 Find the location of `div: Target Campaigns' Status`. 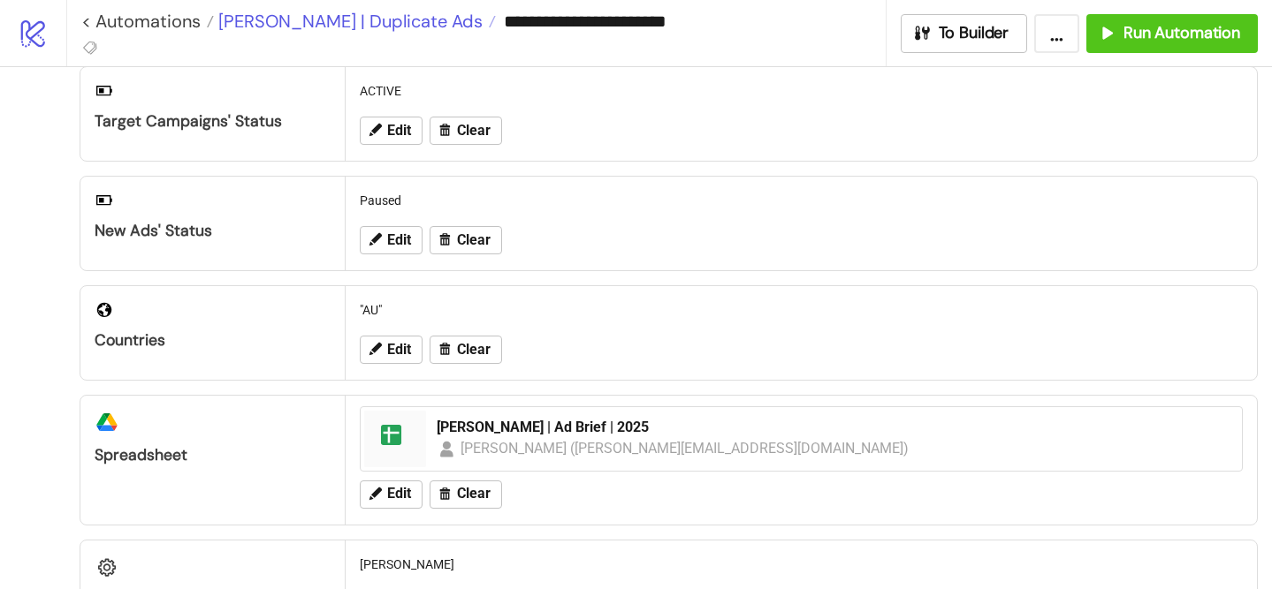

div: Target Campaigns' Status is located at coordinates (212, 121).